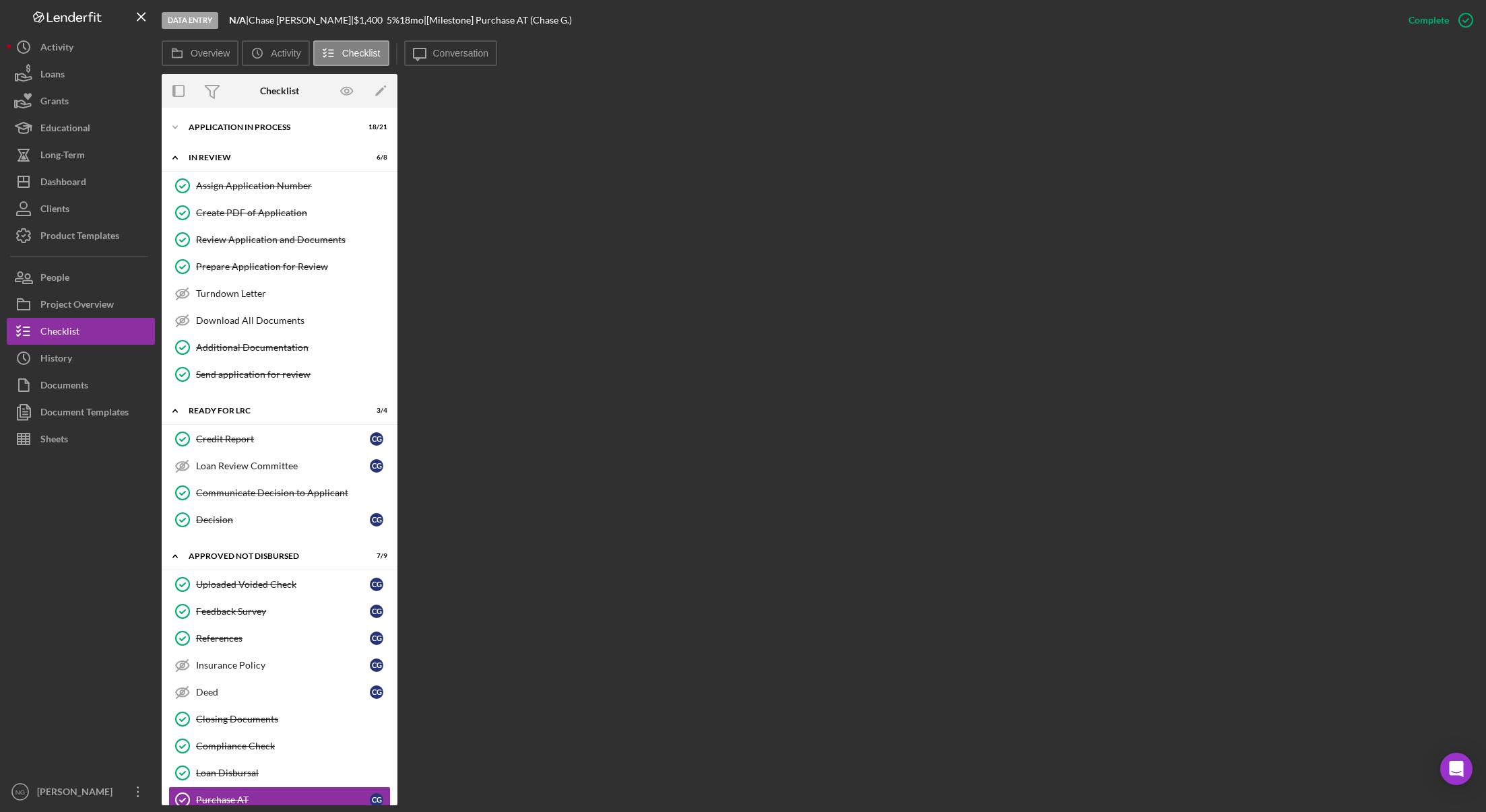 The height and width of the screenshot is (812, 1486). Describe the element at coordinates (84, 413) in the screenshot. I see `div: Document Templates` at that location.